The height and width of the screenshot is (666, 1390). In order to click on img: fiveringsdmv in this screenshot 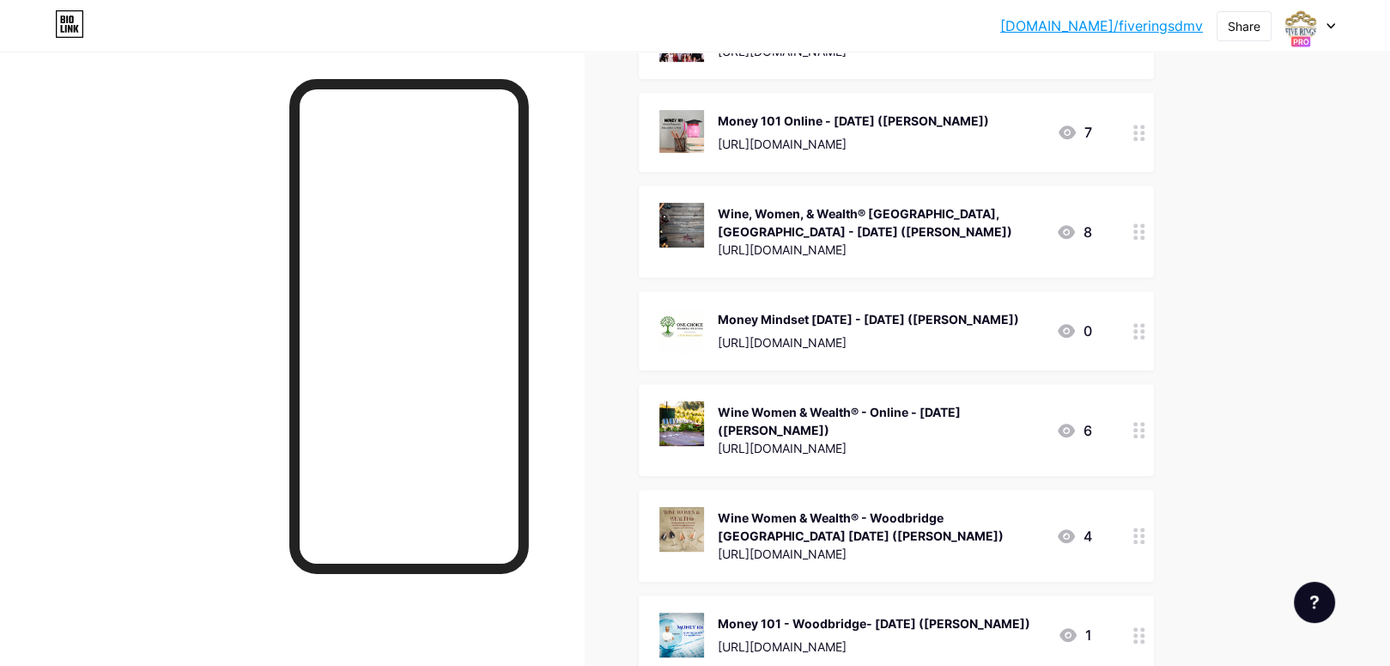, I will do `click(1301, 26)`.